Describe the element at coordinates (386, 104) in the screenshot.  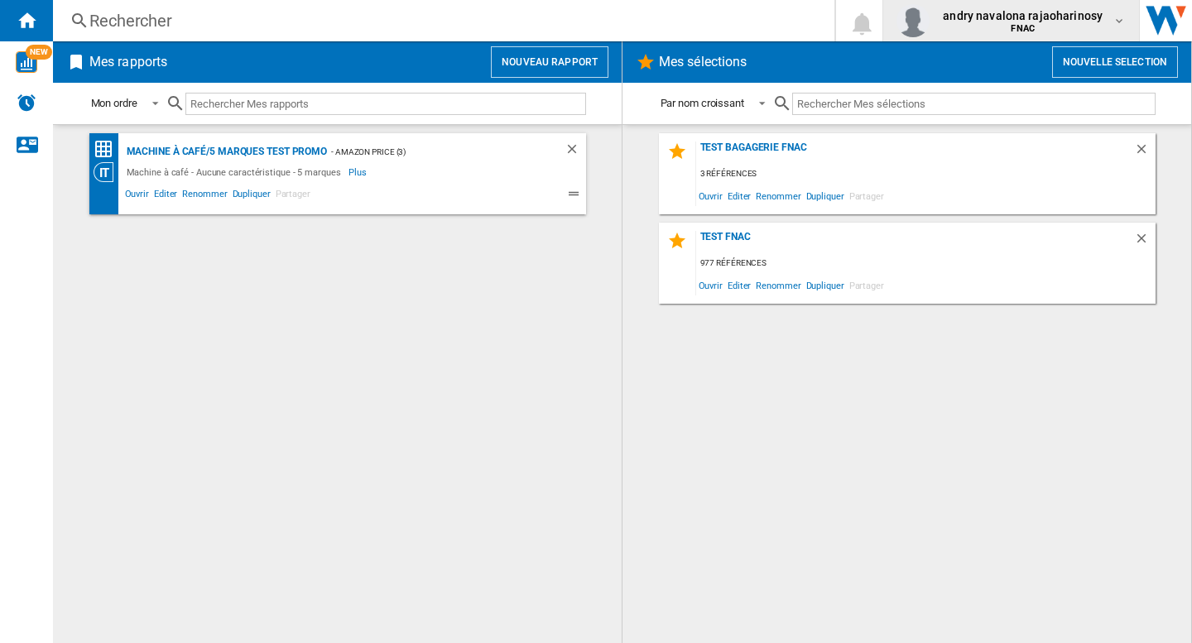
I see `input: Rechercher Mes rapports` at that location.